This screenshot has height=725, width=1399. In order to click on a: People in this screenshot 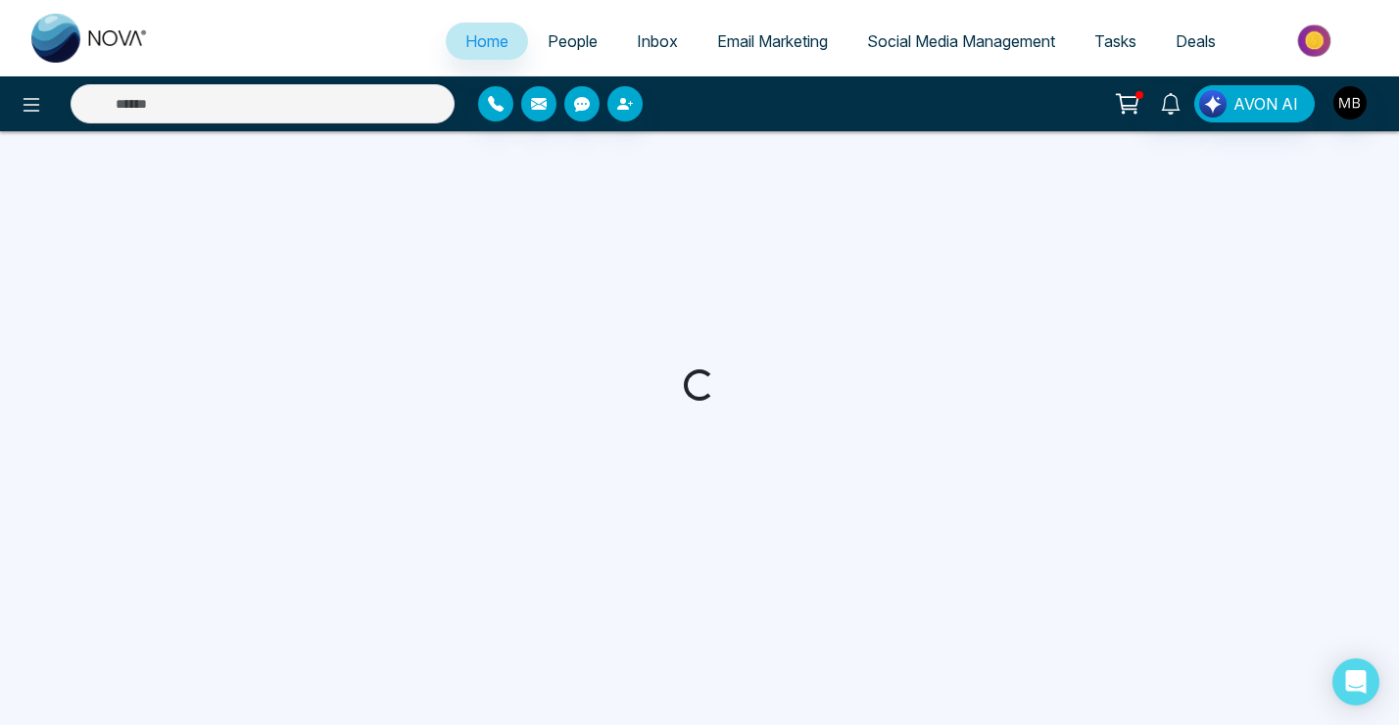, I will do `click(572, 41)`.